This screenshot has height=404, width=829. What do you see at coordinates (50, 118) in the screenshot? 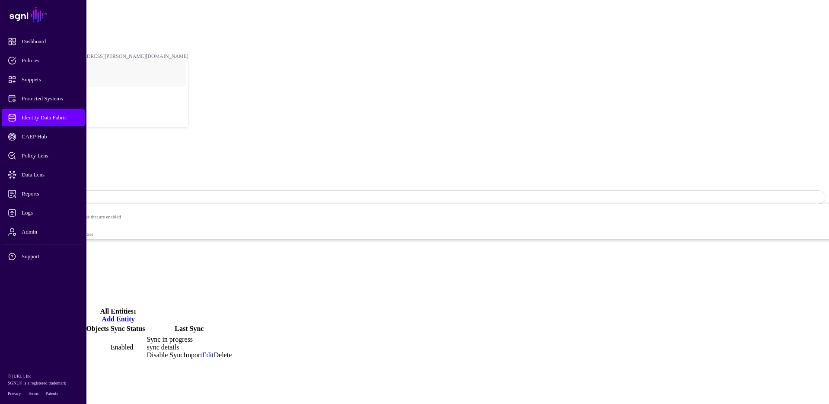
I see `span: Identity Data Fabric` at bounding box center [50, 118].